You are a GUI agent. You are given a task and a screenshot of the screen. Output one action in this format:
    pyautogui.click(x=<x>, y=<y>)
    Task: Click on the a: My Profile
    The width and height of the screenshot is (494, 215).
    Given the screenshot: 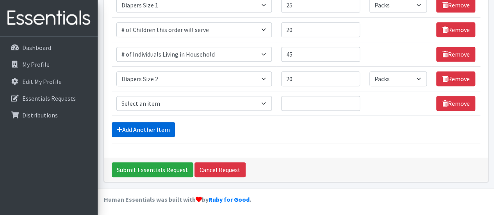 What is the action you would take?
    pyautogui.click(x=49, y=64)
    